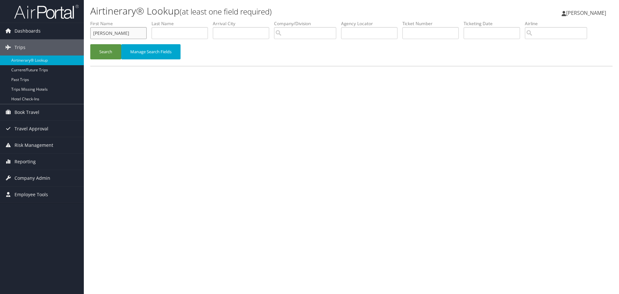 The image size is (619, 294). Describe the element at coordinates (32, 178) in the screenshot. I see `span: Company Admin` at that location.